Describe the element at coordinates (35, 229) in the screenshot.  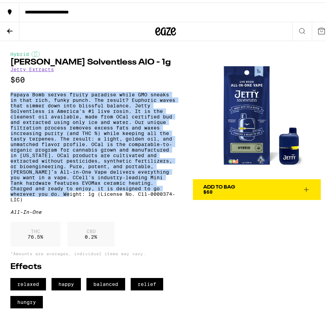
I see `p: THC` at that location.